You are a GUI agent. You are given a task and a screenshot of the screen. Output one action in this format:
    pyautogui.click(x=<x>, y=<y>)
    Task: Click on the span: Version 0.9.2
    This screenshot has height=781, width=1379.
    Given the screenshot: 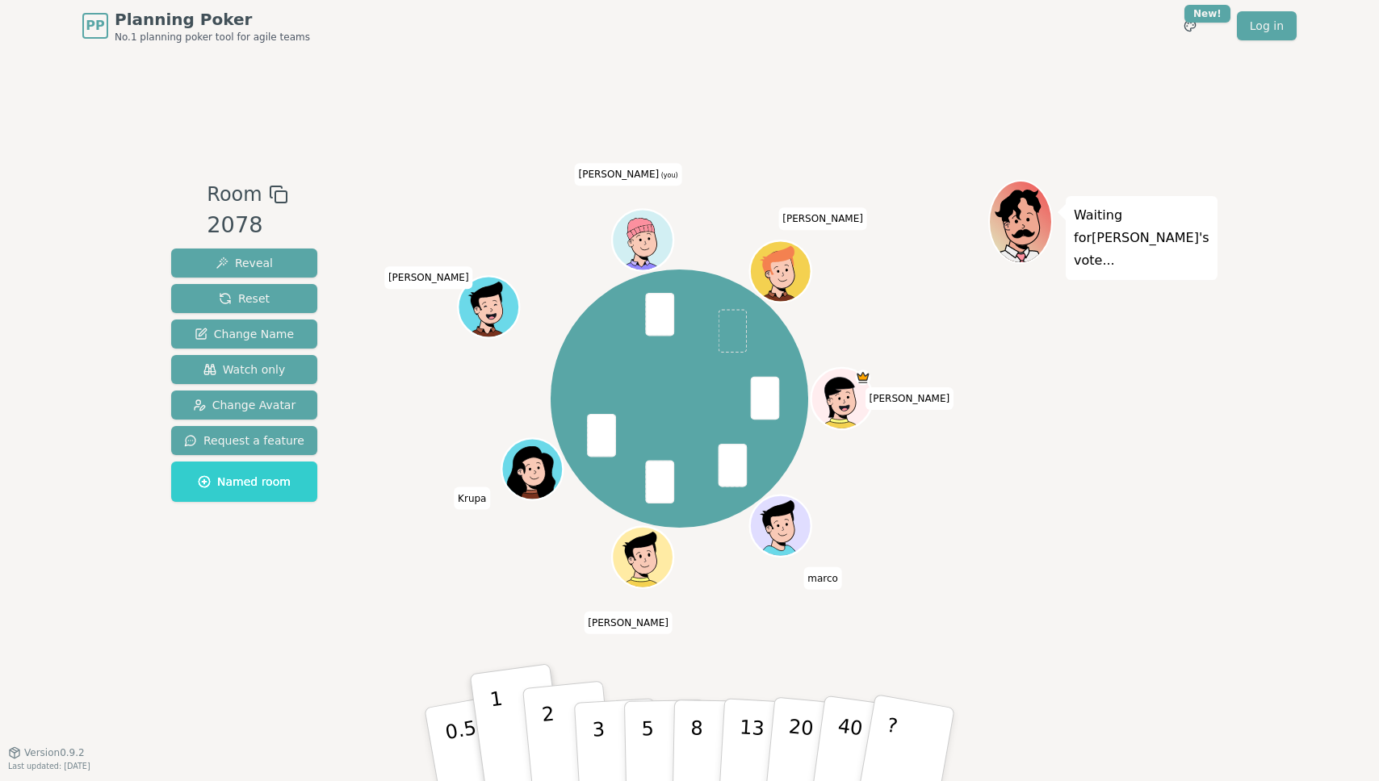 What is the action you would take?
    pyautogui.click(x=54, y=753)
    